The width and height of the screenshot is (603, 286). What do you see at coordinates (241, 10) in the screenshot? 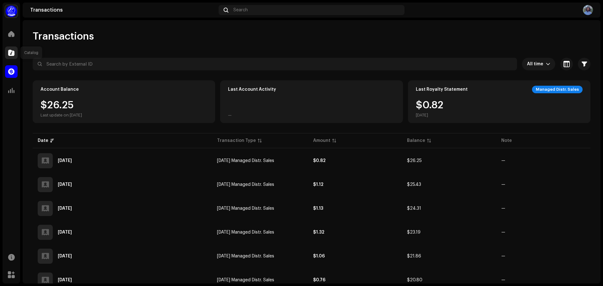
I see `span: Search` at bounding box center [241, 10].